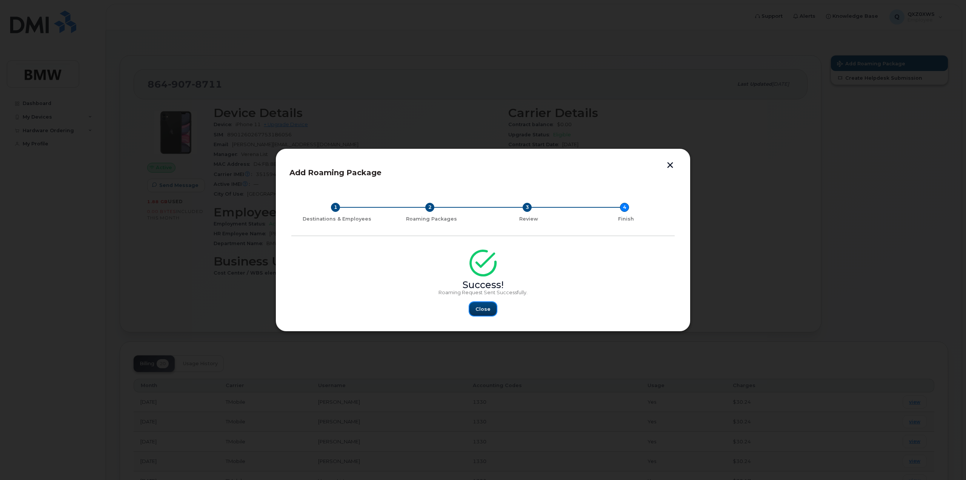 This screenshot has height=480, width=966. Describe the element at coordinates (431, 219) in the screenshot. I see `div: Roaming Packages` at that location.